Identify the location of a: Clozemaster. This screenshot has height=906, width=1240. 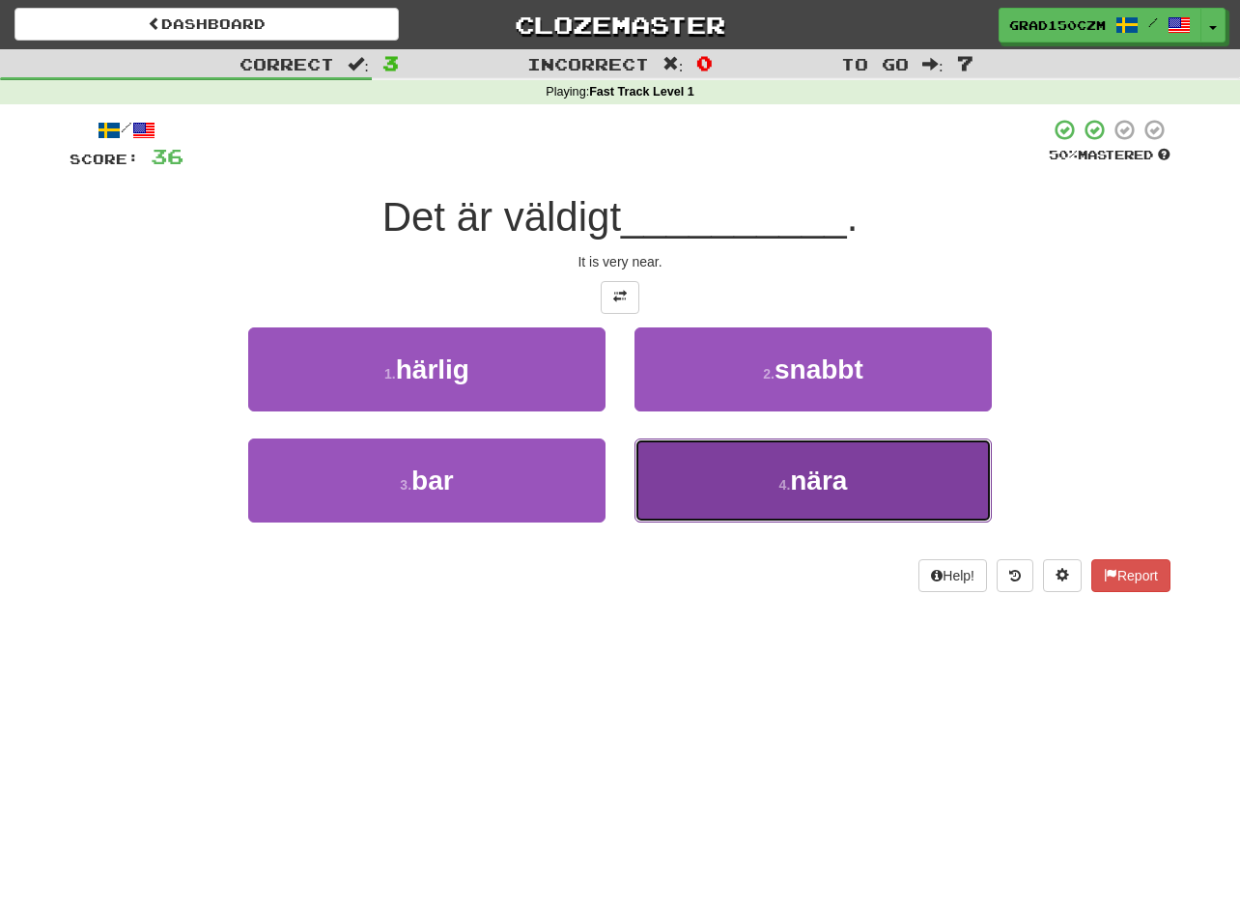
(620, 24).